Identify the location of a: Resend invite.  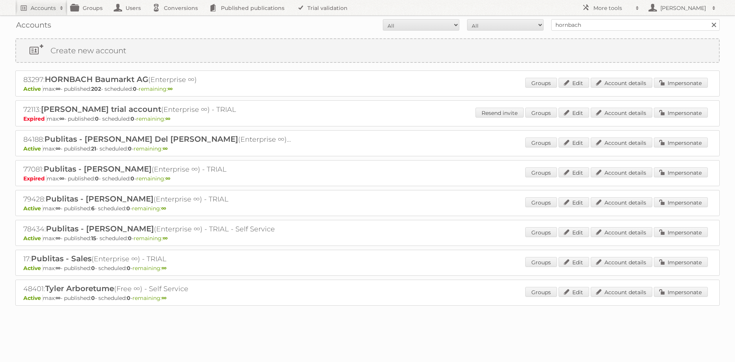
(499, 112).